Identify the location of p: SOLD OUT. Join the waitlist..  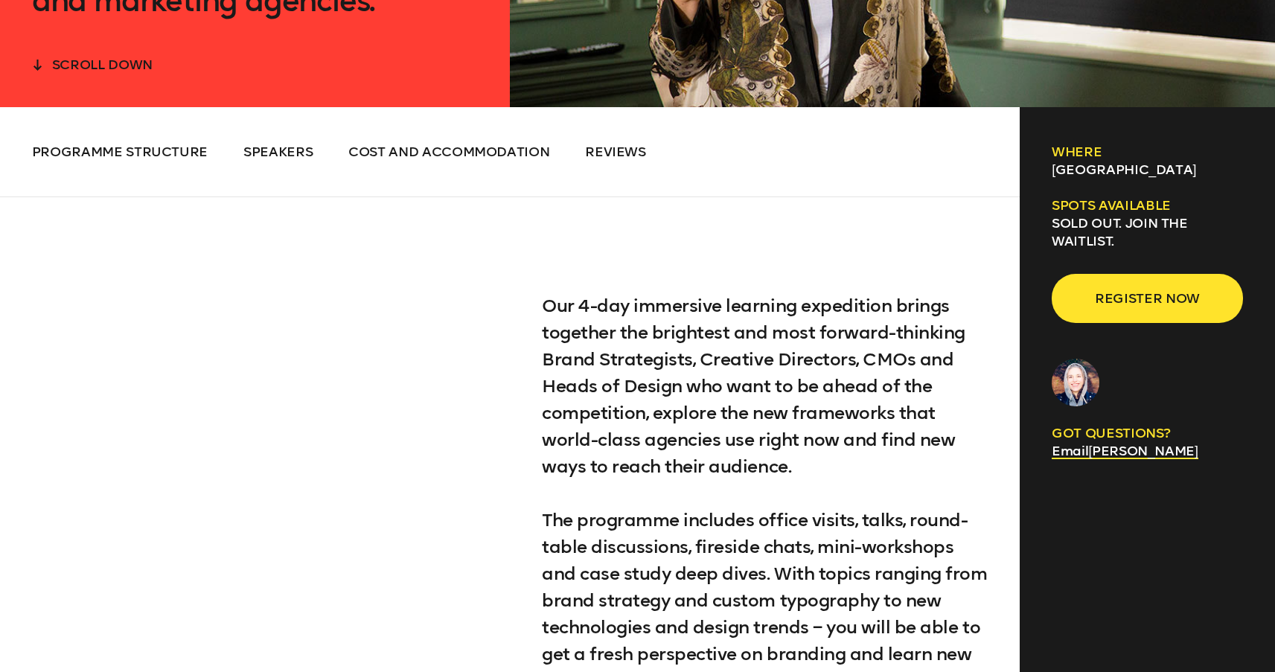
(1147, 232).